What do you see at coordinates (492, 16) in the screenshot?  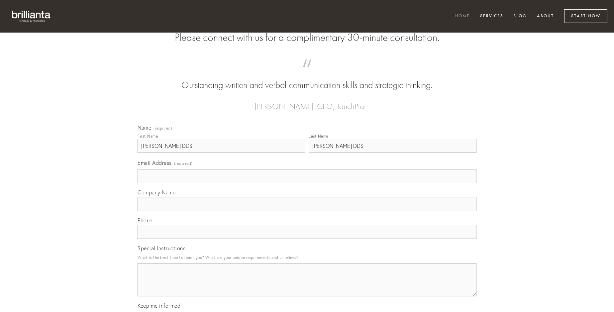 I see `a: Services` at bounding box center [492, 16].